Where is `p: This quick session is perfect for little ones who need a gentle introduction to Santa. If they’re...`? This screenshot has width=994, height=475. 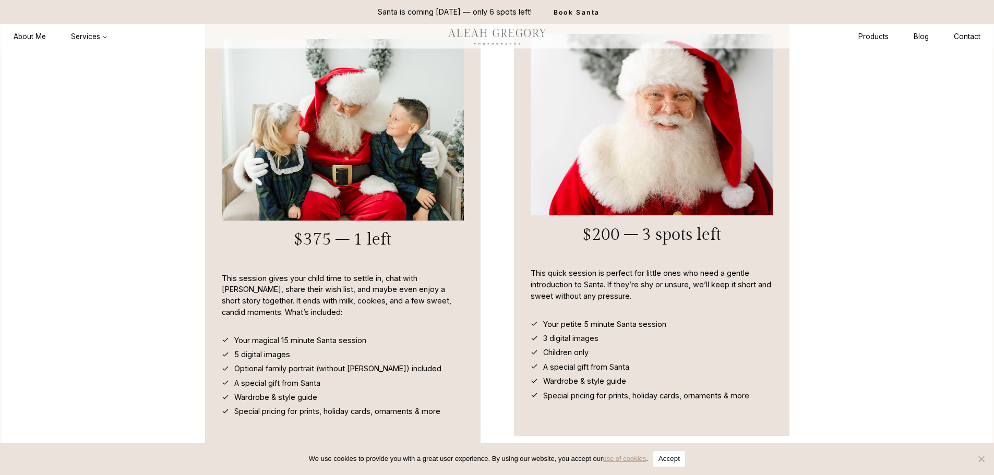
p: This quick session is perfect for little ones who need a gentle introduction to Santa. If they’re... is located at coordinates (652, 284).